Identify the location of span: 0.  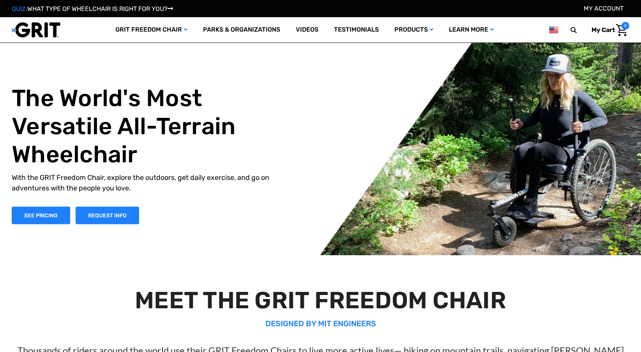
(626, 26).